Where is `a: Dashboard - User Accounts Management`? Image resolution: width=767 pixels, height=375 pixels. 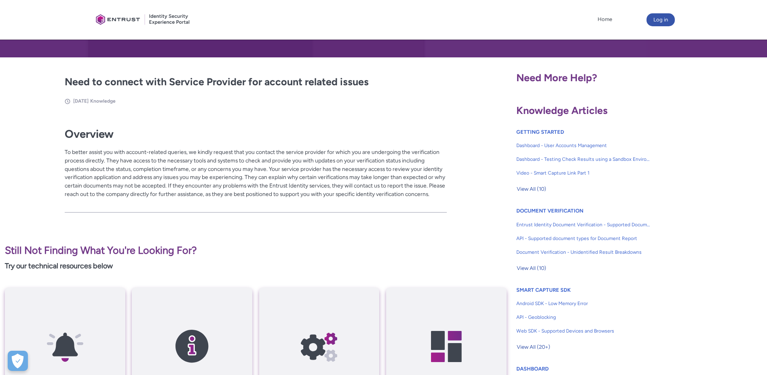 a: Dashboard - User Accounts Management is located at coordinates (583, 145).